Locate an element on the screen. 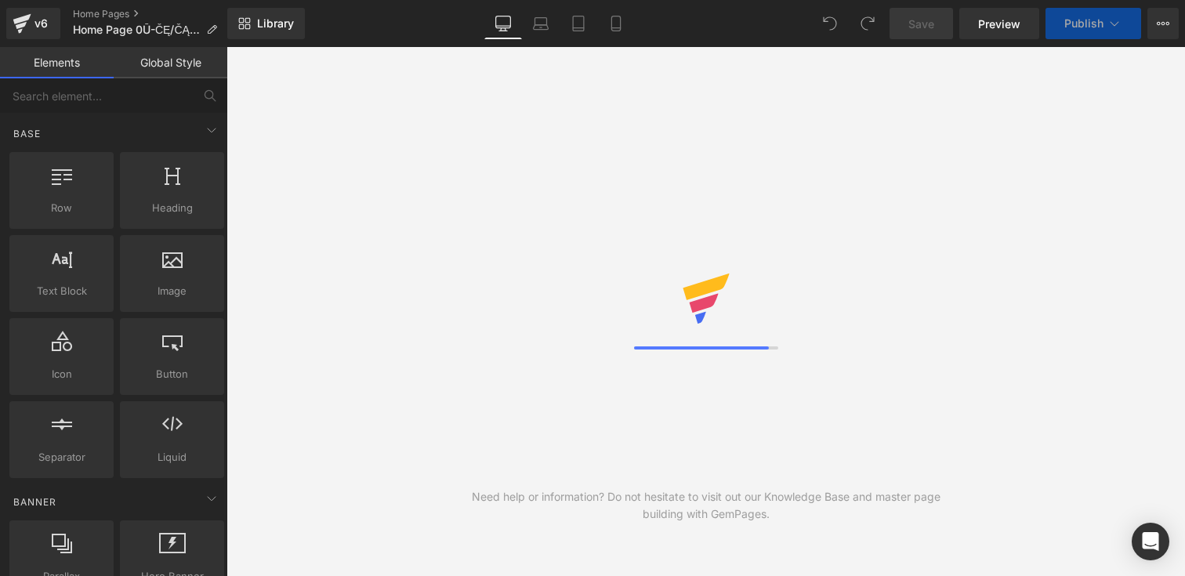 This screenshot has height=576, width=1185. span: Save is located at coordinates (921, 24).